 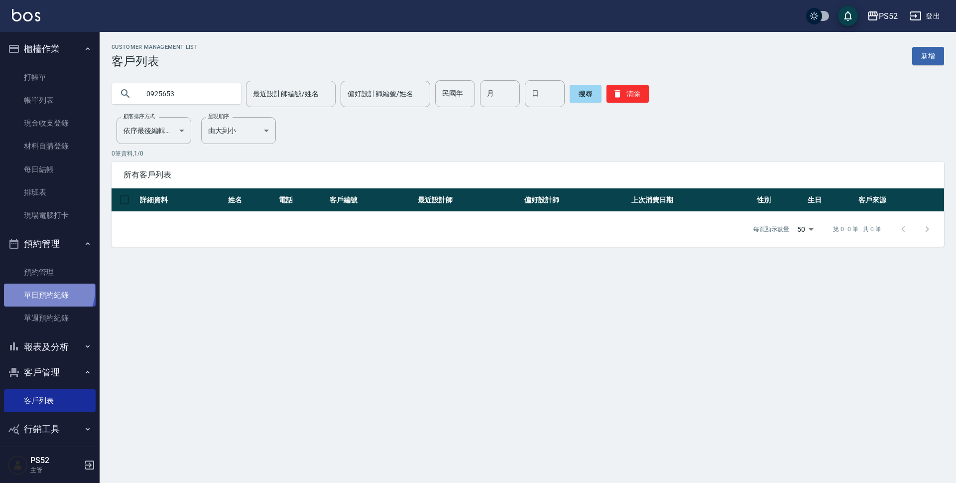 What do you see at coordinates (586, 94) in the screenshot?
I see `button: 搜尋` at bounding box center [586, 94].